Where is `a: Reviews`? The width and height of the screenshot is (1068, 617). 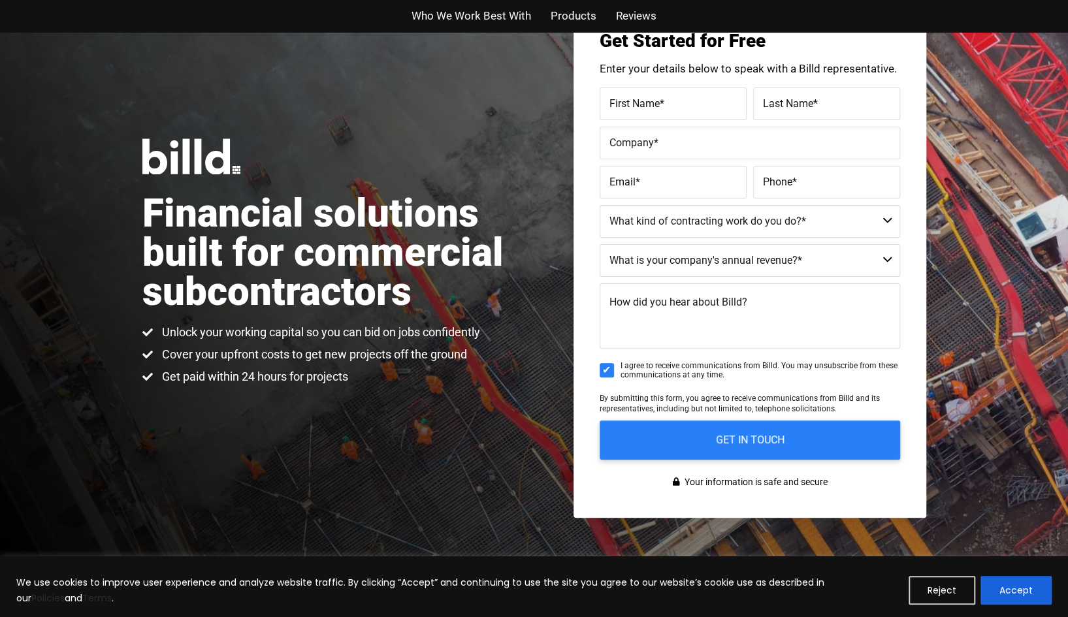 a: Reviews is located at coordinates (636, 16).